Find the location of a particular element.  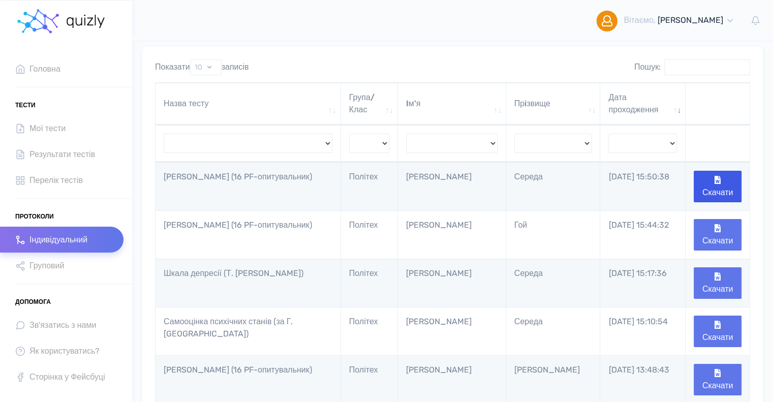

a: homepage homepage is located at coordinates (61, 21).